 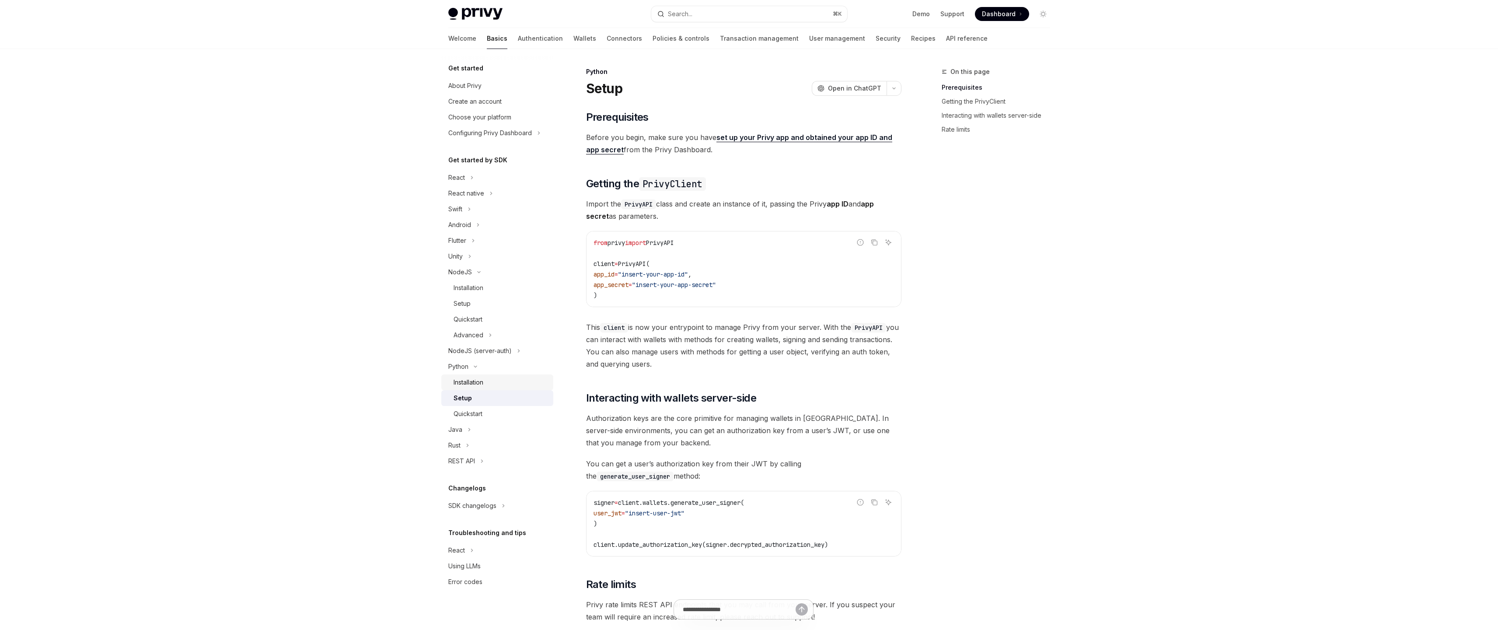 I want to click on button: Toggle Python section, so click(x=497, y=367).